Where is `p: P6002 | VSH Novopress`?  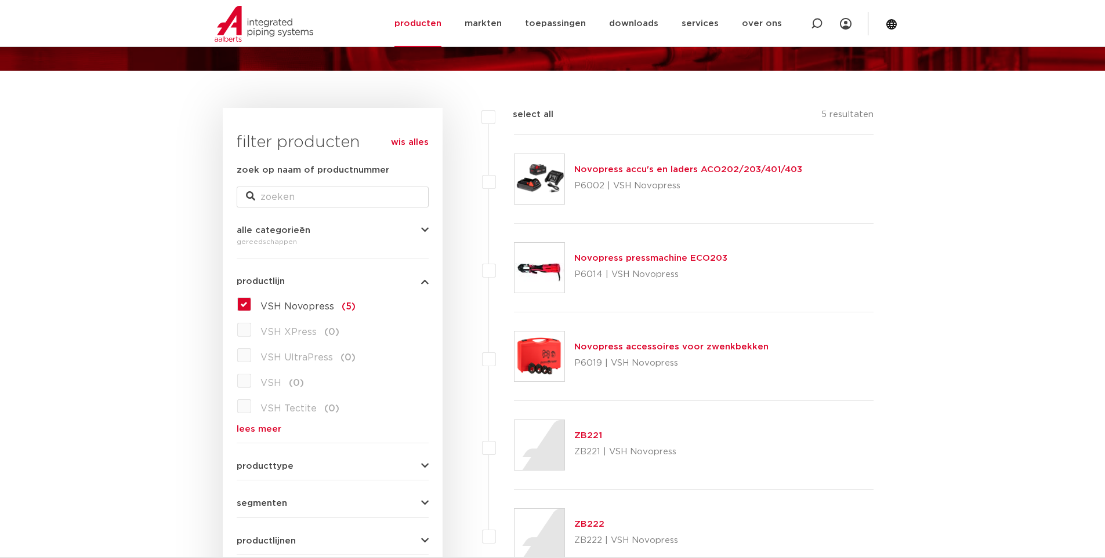
p: P6002 | VSH Novopress is located at coordinates (688, 186).